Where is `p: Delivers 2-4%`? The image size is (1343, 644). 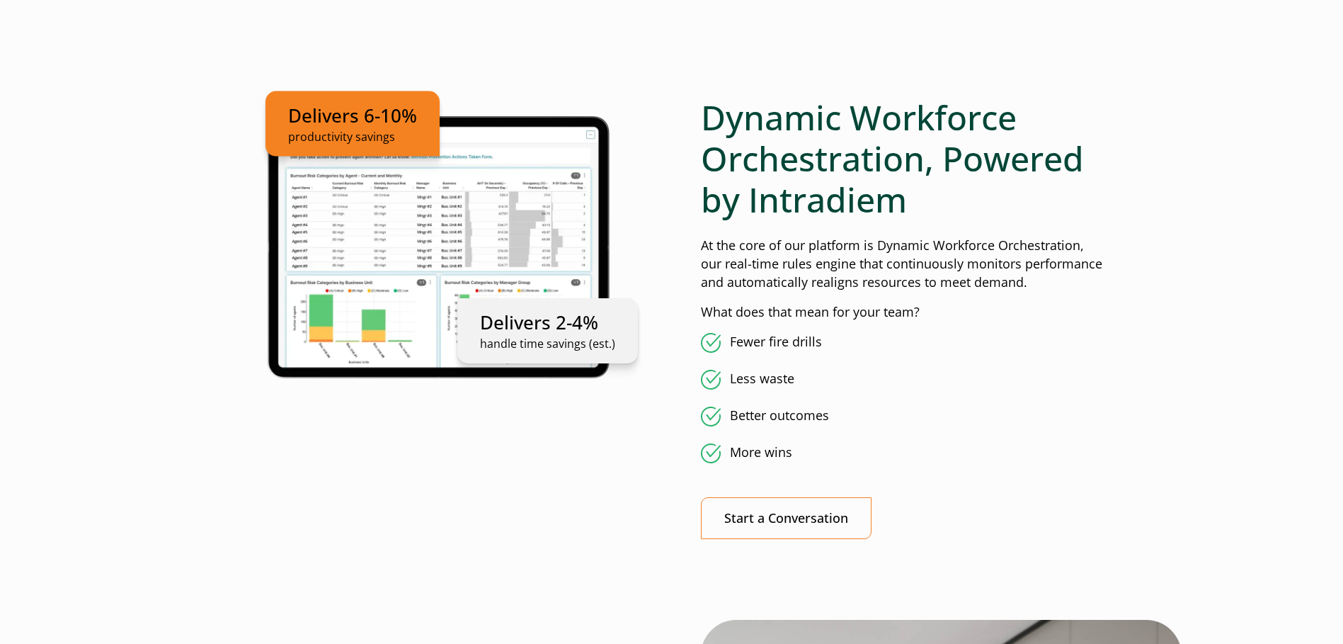
p: Delivers 2-4% is located at coordinates (547, 322).